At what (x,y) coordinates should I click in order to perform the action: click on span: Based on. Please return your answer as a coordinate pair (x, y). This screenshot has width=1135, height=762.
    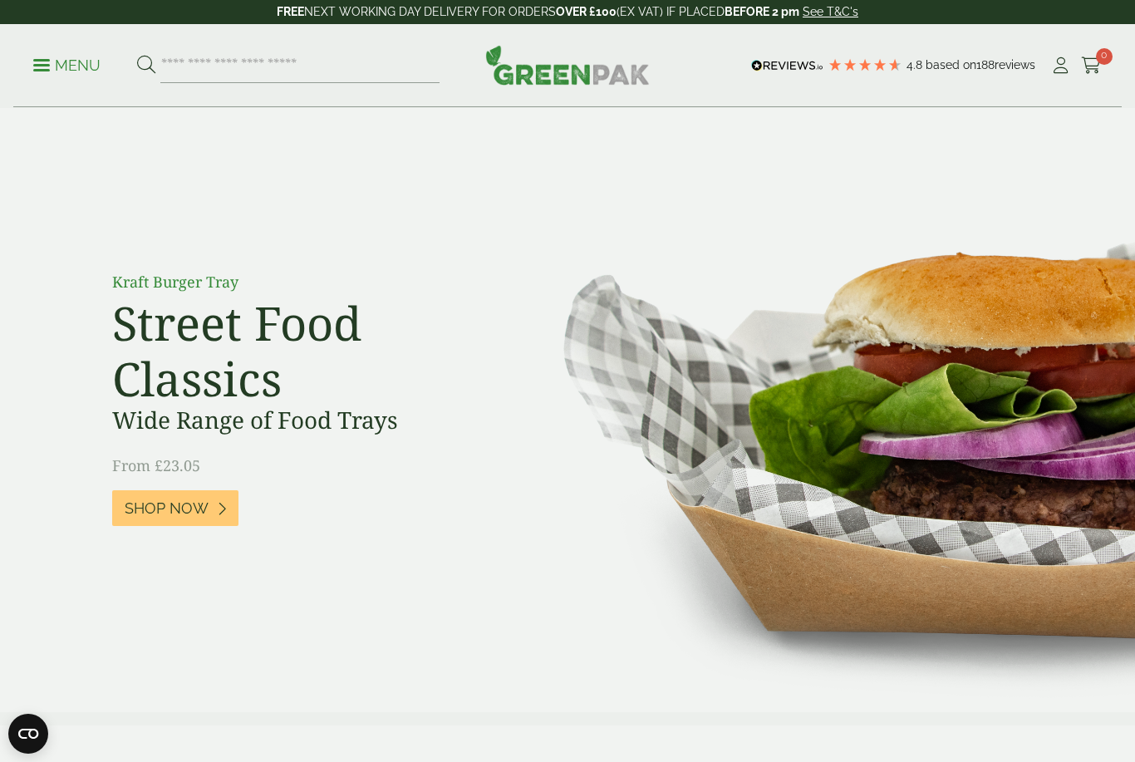
    Looking at the image, I should click on (951, 65).